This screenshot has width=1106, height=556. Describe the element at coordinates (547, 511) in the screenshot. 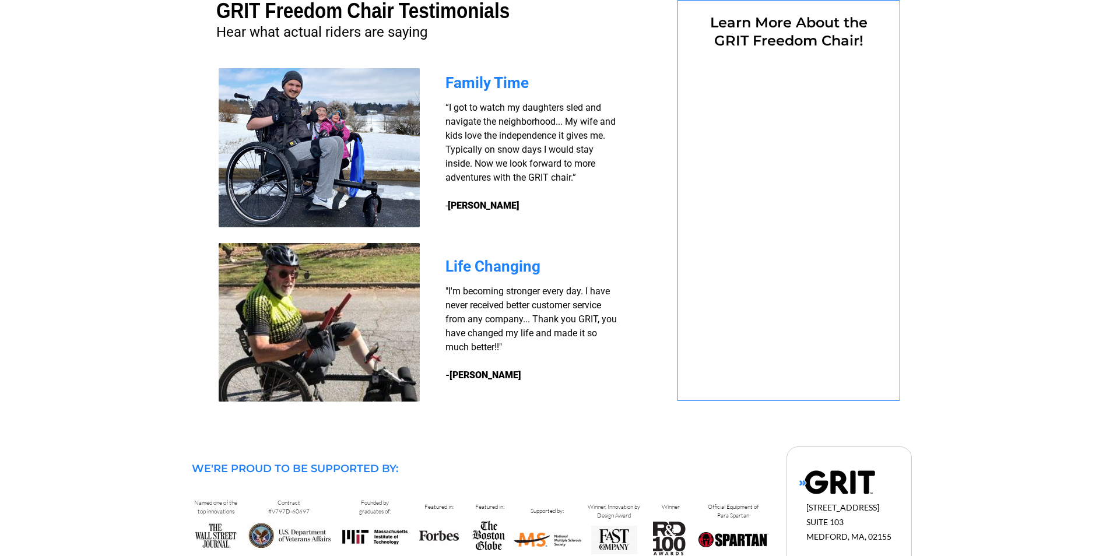

I see `span: Supported by:` at that location.